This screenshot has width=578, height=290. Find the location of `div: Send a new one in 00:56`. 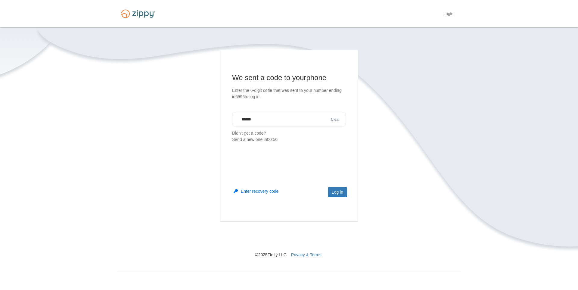

div: Send a new one in 00:56 is located at coordinates (289, 139).